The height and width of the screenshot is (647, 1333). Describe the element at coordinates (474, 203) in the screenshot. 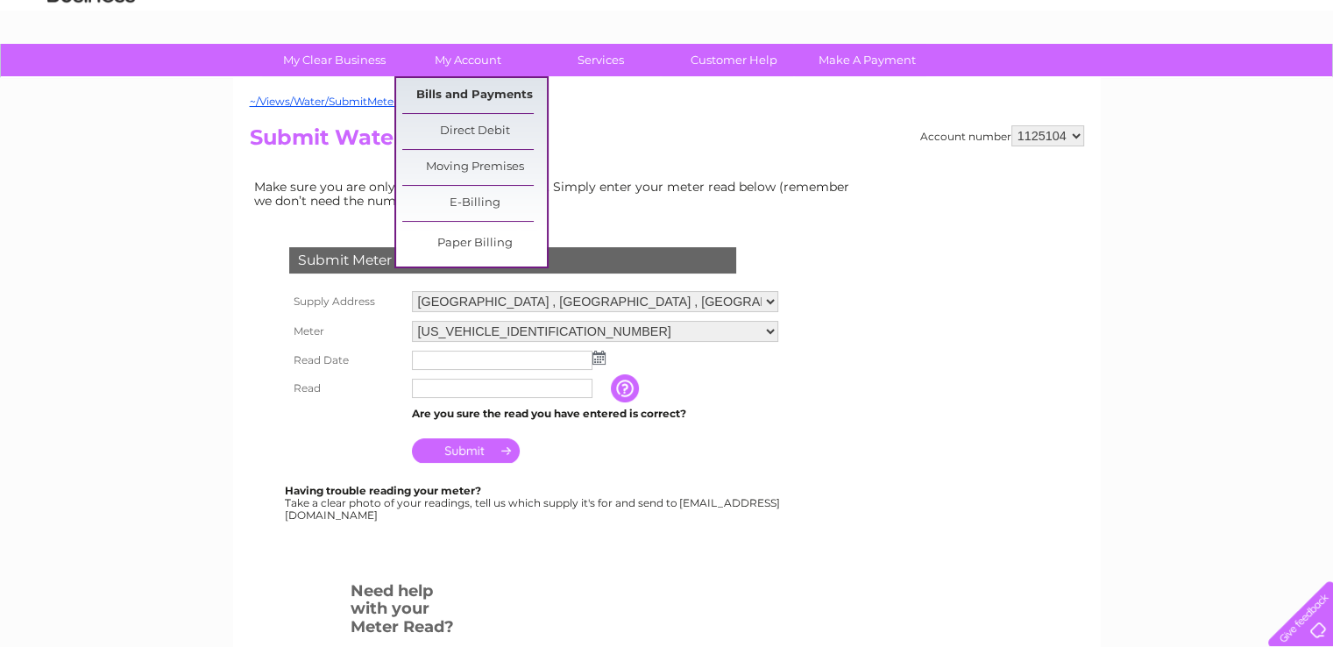

I see `a: E-Billing` at that location.